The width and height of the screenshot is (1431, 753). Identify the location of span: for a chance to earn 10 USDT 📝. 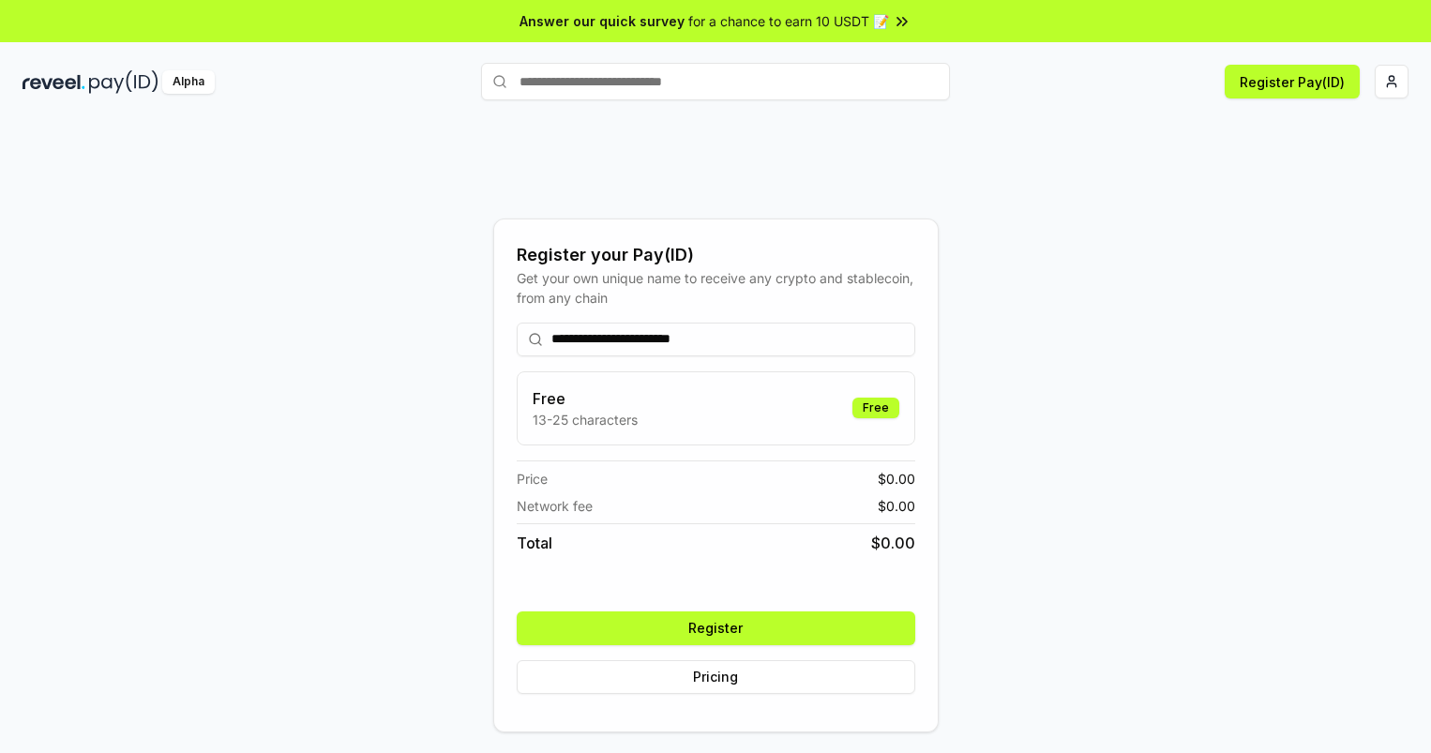
(788, 21).